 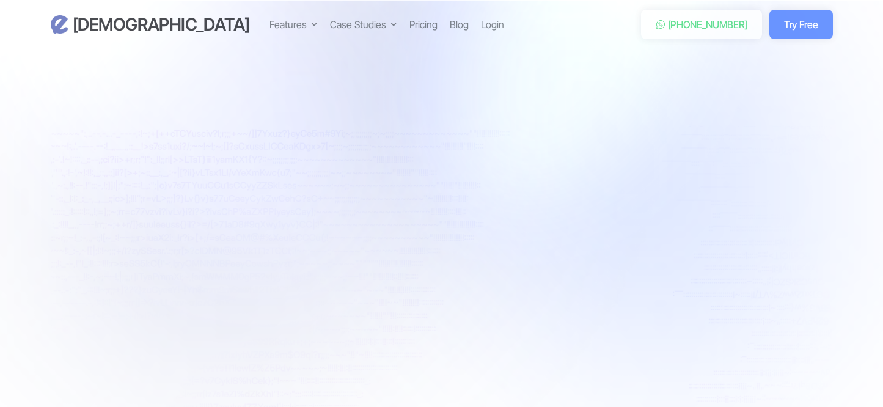 What do you see at coordinates (459, 24) in the screenshot?
I see `div: Blog` at bounding box center [459, 24].